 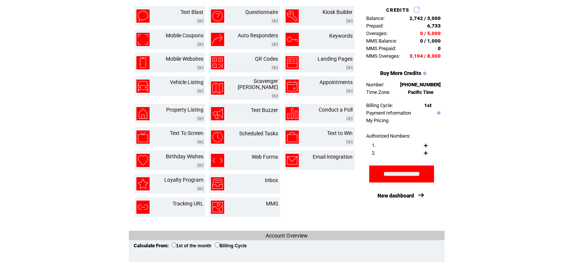 What do you see at coordinates (375, 18) in the screenshot?
I see `span: Balance:` at bounding box center [375, 18].